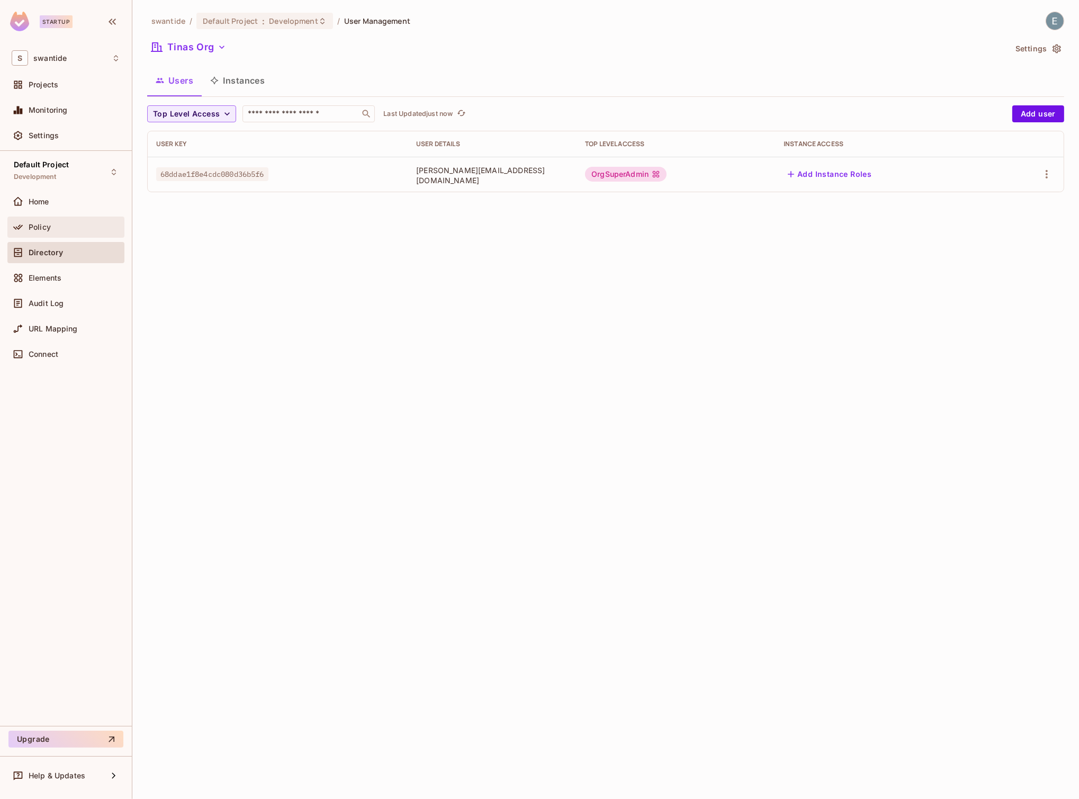 This screenshot has height=799, width=1079. Describe the element at coordinates (829, 174) in the screenshot. I see `button: Add Instance Roles` at that location.